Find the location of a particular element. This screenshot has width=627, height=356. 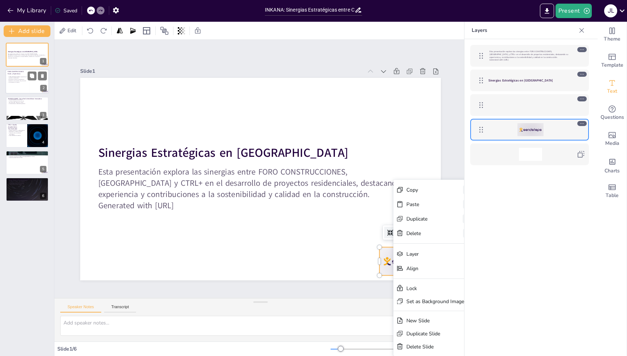

button: Add slide is located at coordinates (27, 31).